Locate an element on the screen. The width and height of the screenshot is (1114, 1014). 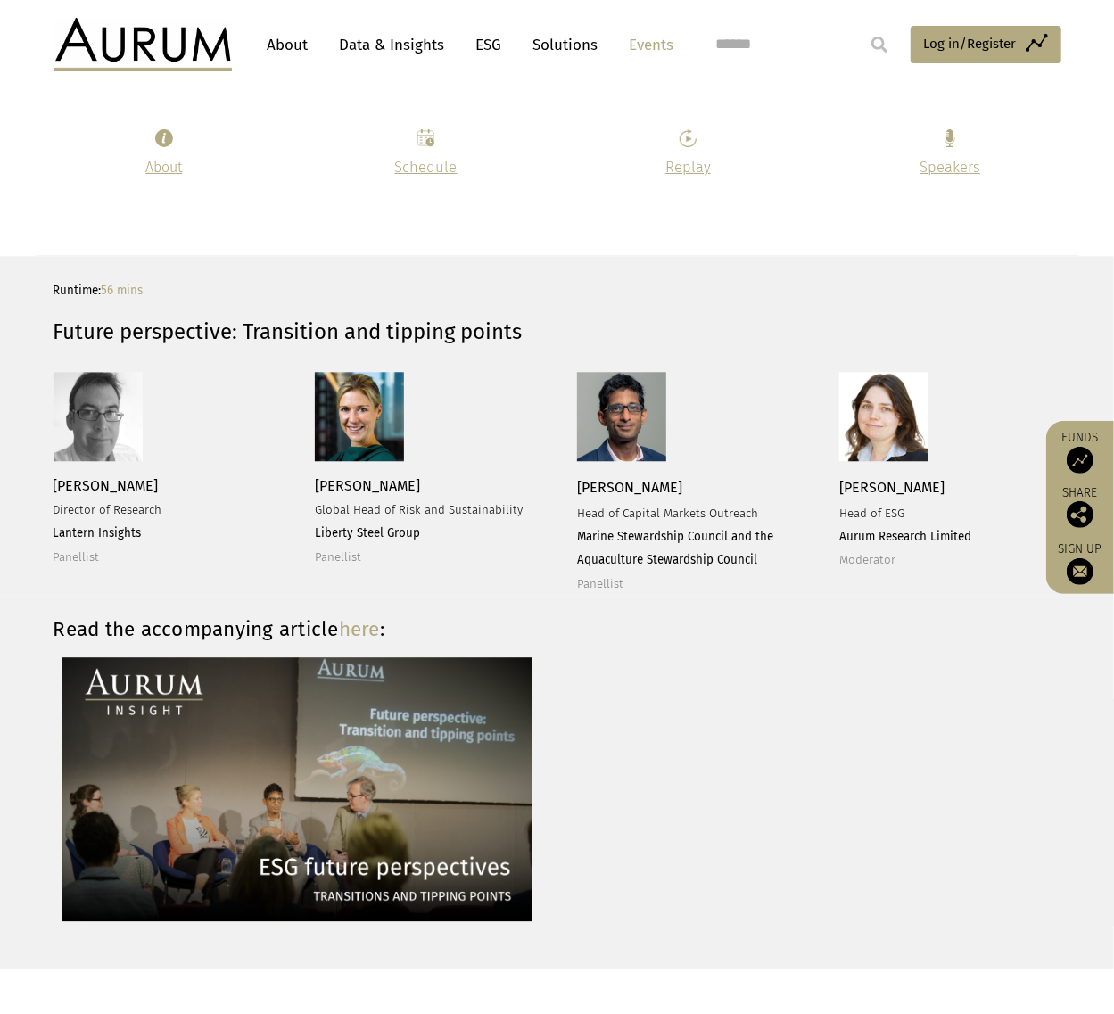
strong: Liberty Steel Group is located at coordinates (367, 533).